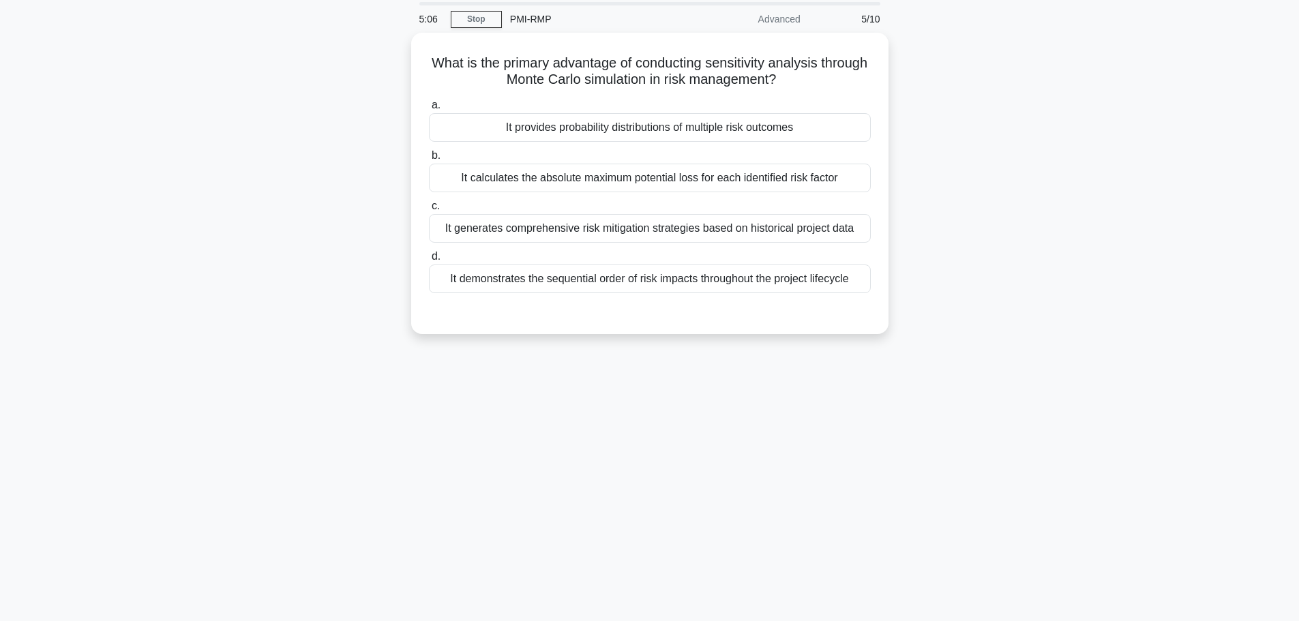 This screenshot has width=1299, height=621. I want to click on div: Advanced, so click(749, 19).